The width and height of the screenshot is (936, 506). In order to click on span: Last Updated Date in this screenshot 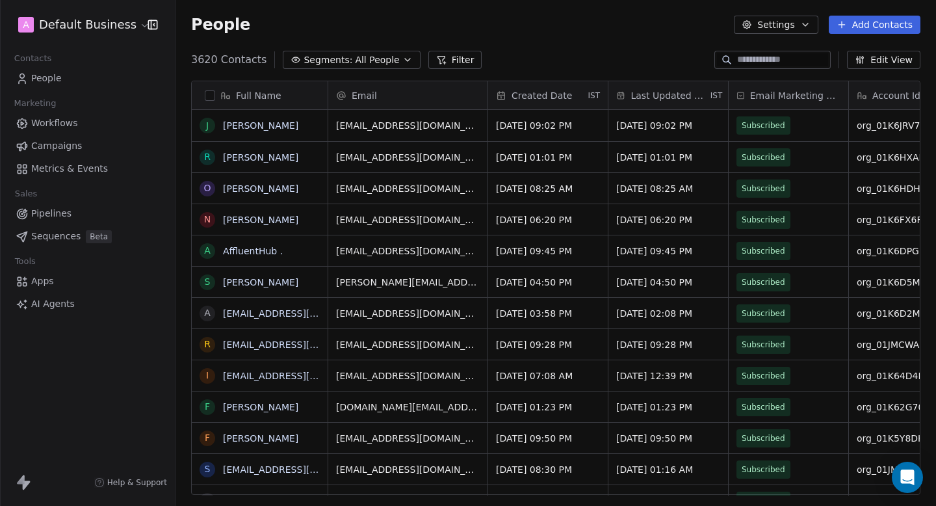, I will do `click(669, 96)`.